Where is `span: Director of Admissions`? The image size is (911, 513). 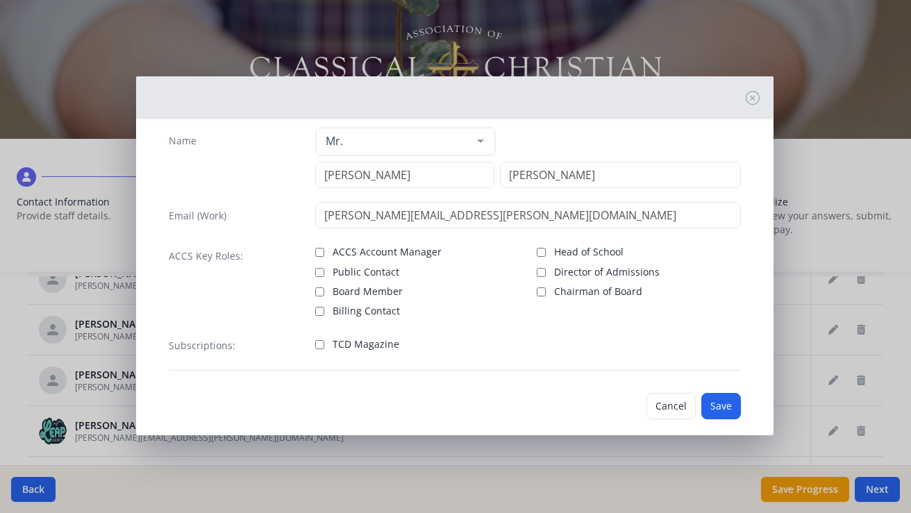
span: Director of Admissions is located at coordinates (607, 272).